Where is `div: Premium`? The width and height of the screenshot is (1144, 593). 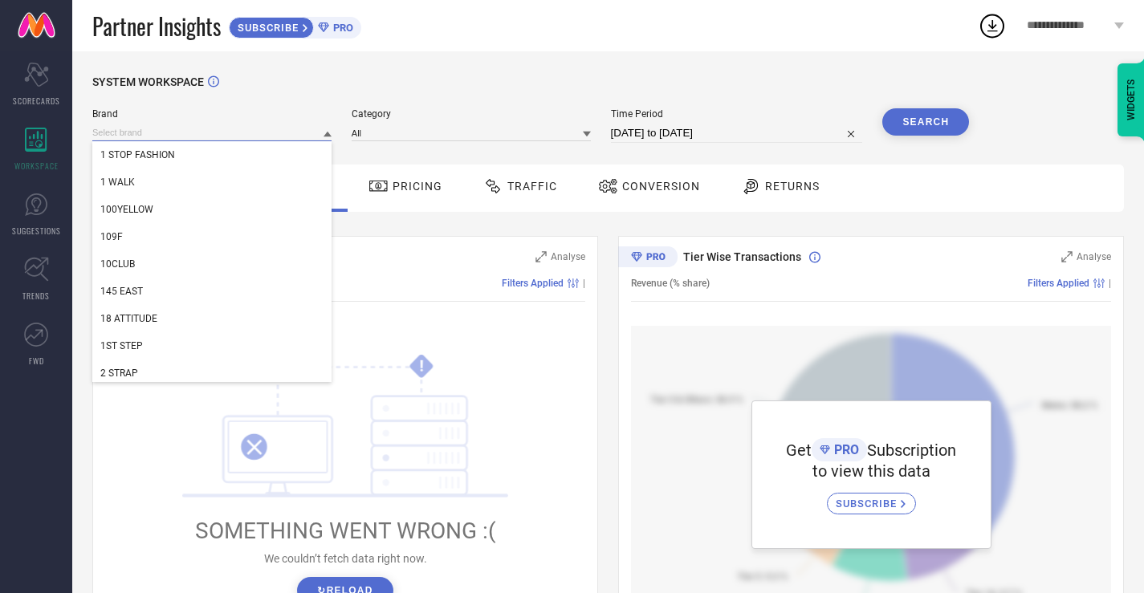 div: Premium is located at coordinates (648, 258).